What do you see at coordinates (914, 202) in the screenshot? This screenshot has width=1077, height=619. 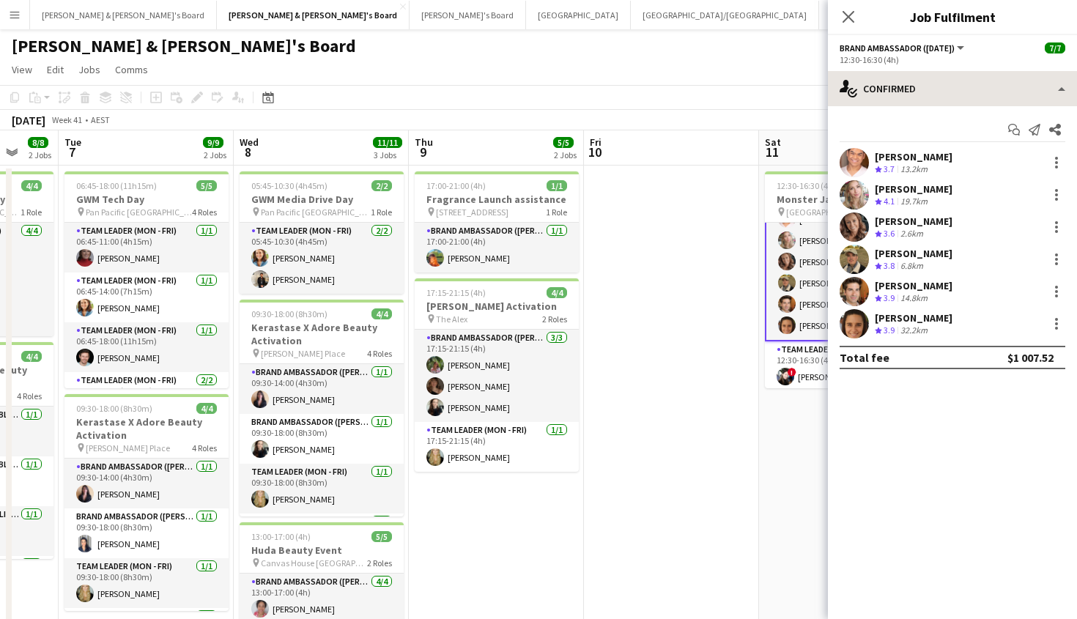 I see `div: 19.7km` at bounding box center [914, 202].